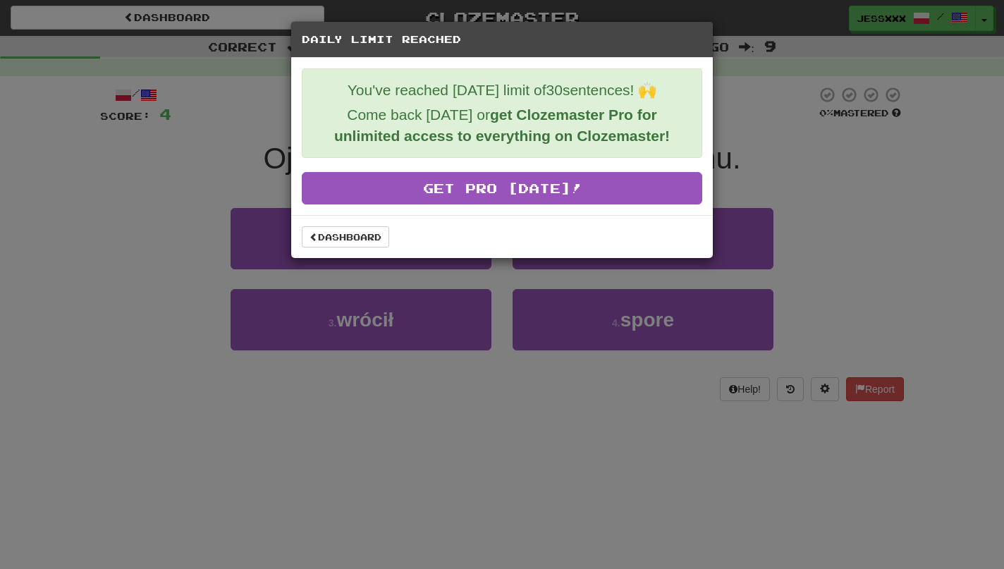  Describe the element at coordinates (345, 237) in the screenshot. I see `a: Dashboard` at that location.